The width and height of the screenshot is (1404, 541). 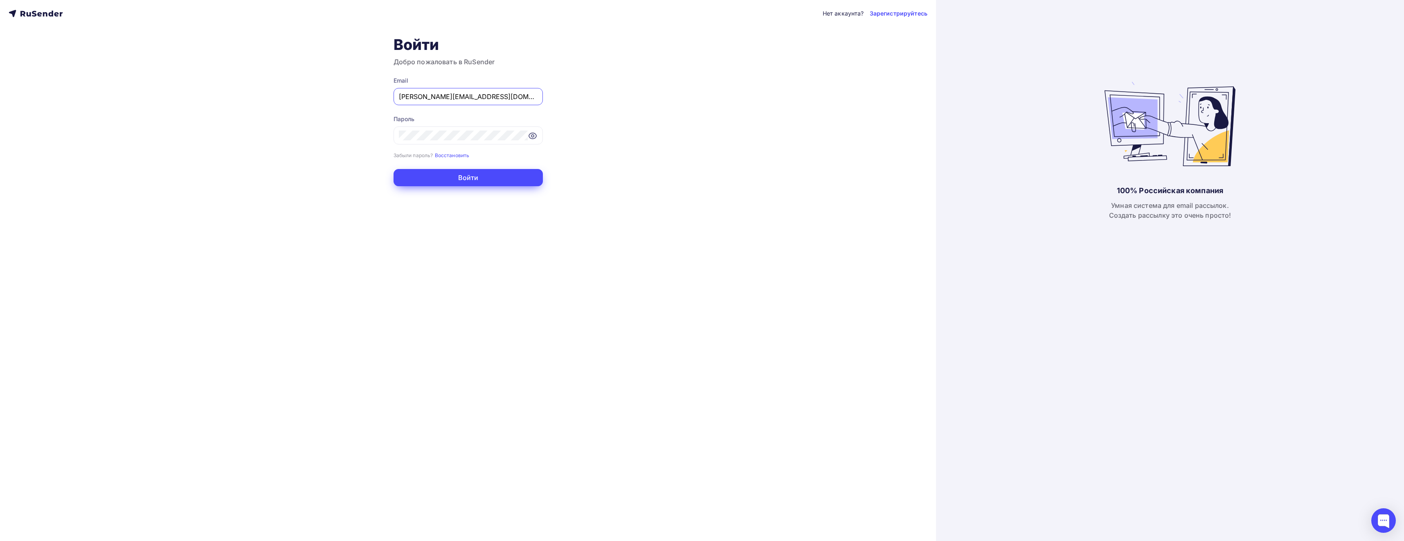 I want to click on div: Умная система для email рассылок. Создать рассылку это очень просто!, so click(x=1170, y=210).